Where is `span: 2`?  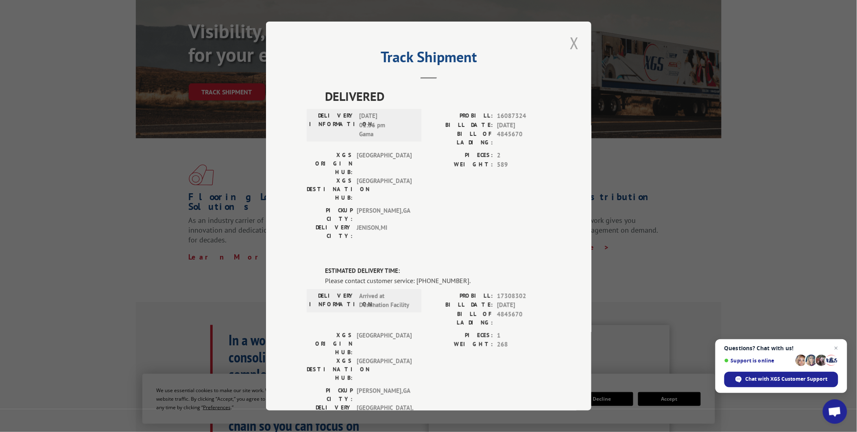
span: 2 is located at coordinates (524, 155).